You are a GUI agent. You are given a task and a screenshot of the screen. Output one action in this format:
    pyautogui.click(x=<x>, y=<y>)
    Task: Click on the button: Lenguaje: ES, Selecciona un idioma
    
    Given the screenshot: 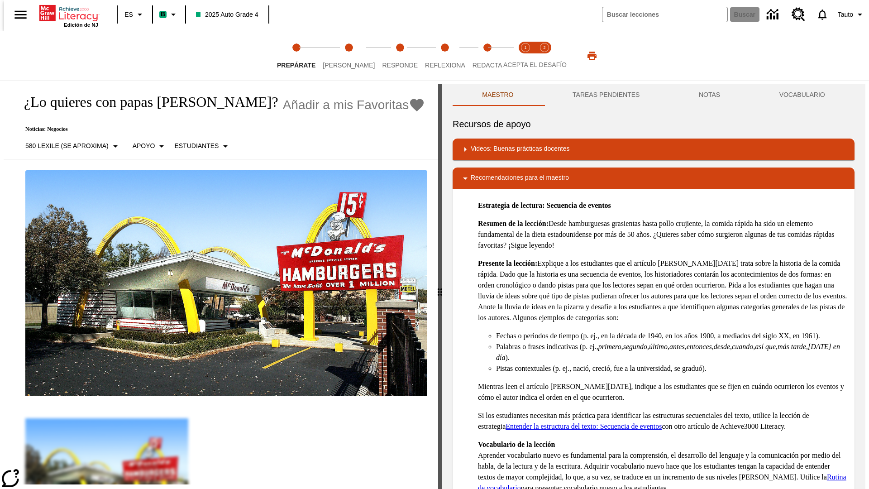 What is the action you would take?
    pyautogui.click(x=135, y=14)
    